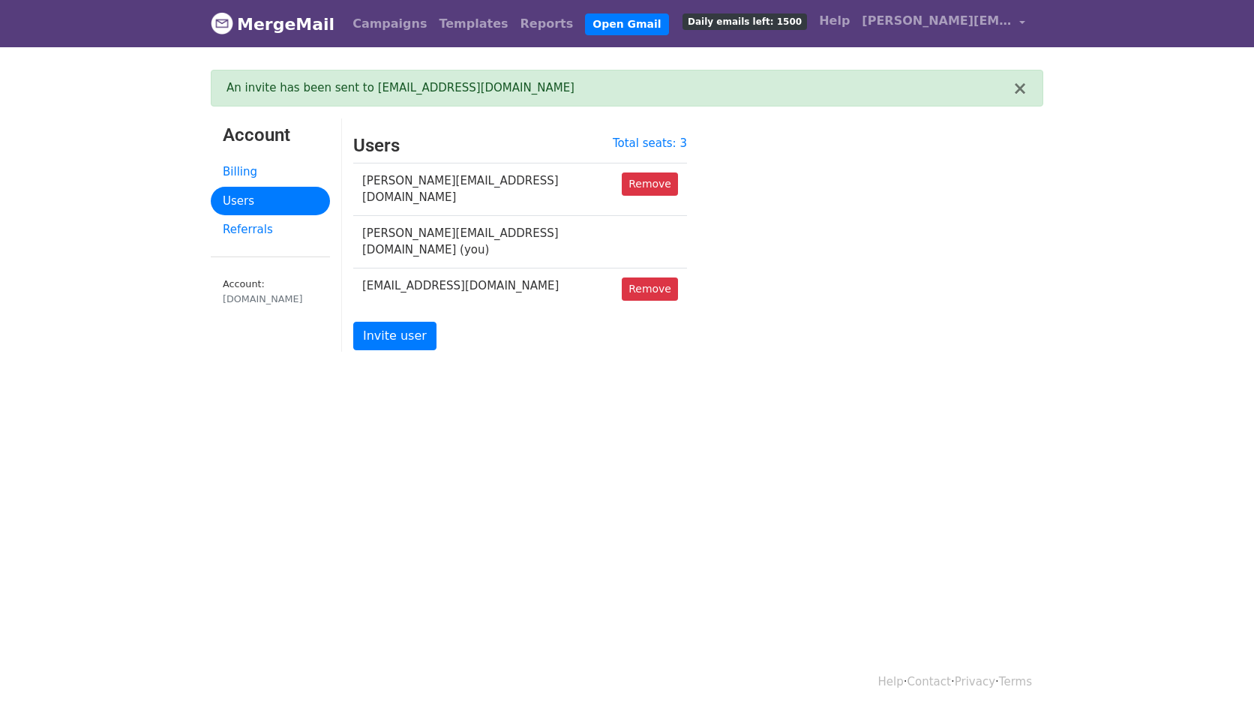 The width and height of the screenshot is (1254, 711). What do you see at coordinates (745, 21) in the screenshot?
I see `a: Daily emails left: 1500` at bounding box center [745, 21].